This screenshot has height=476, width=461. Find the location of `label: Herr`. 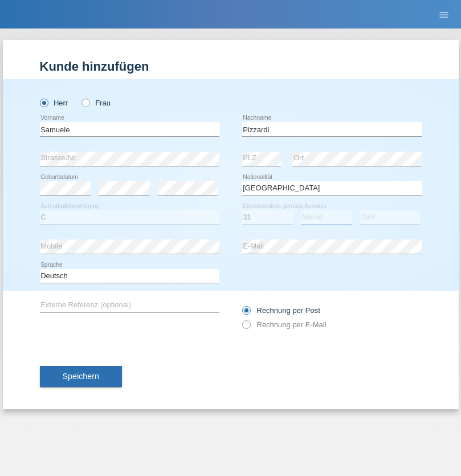

label: Herr is located at coordinates (54, 103).